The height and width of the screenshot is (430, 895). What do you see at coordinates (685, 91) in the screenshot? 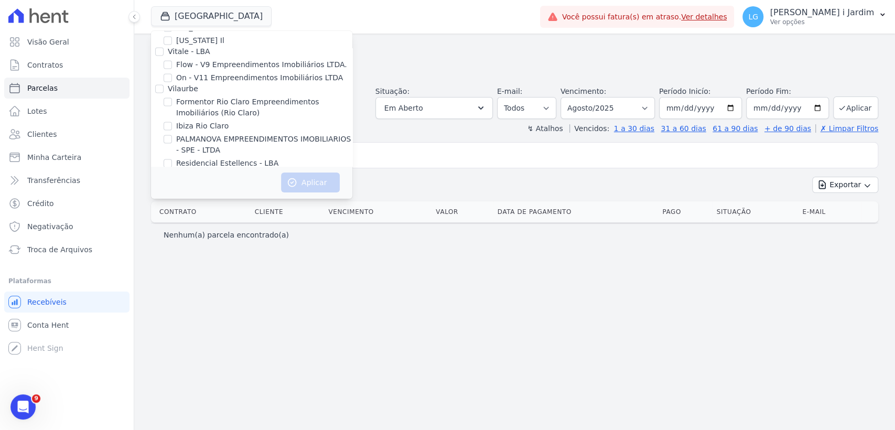
I see `label: Período Inicío:` at bounding box center [685, 91].